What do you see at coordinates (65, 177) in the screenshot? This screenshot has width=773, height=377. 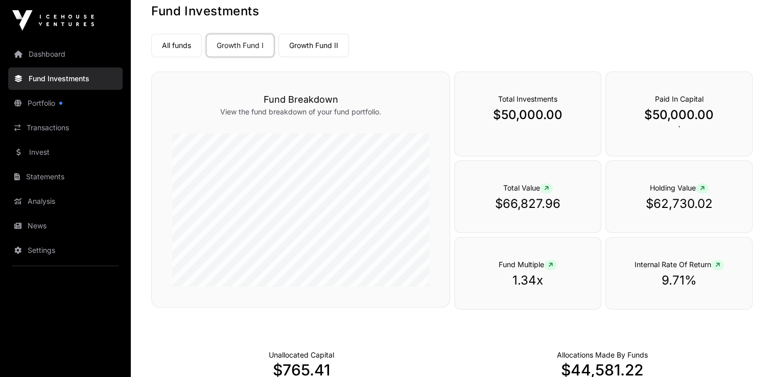 I see `a: Statements` at bounding box center [65, 177].